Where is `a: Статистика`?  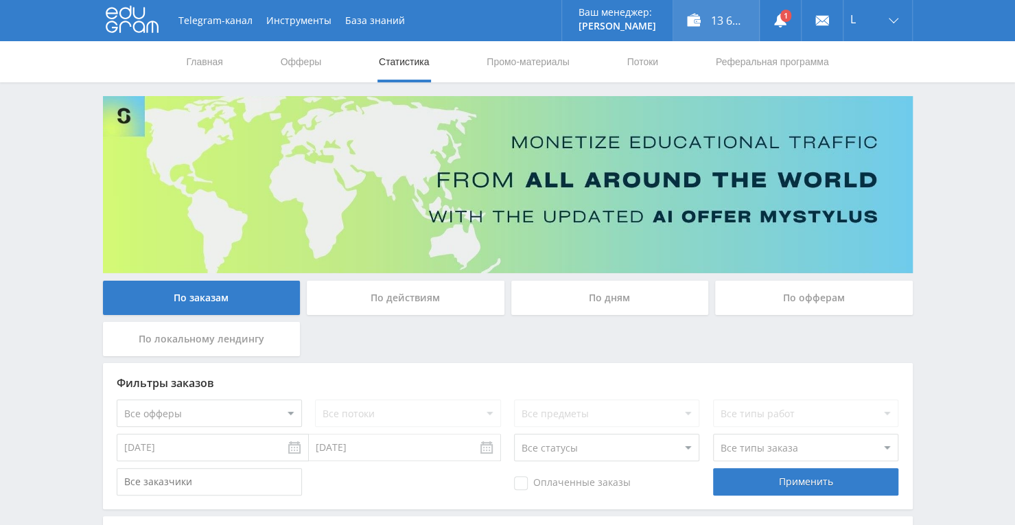 a: Статистика is located at coordinates (404, 62).